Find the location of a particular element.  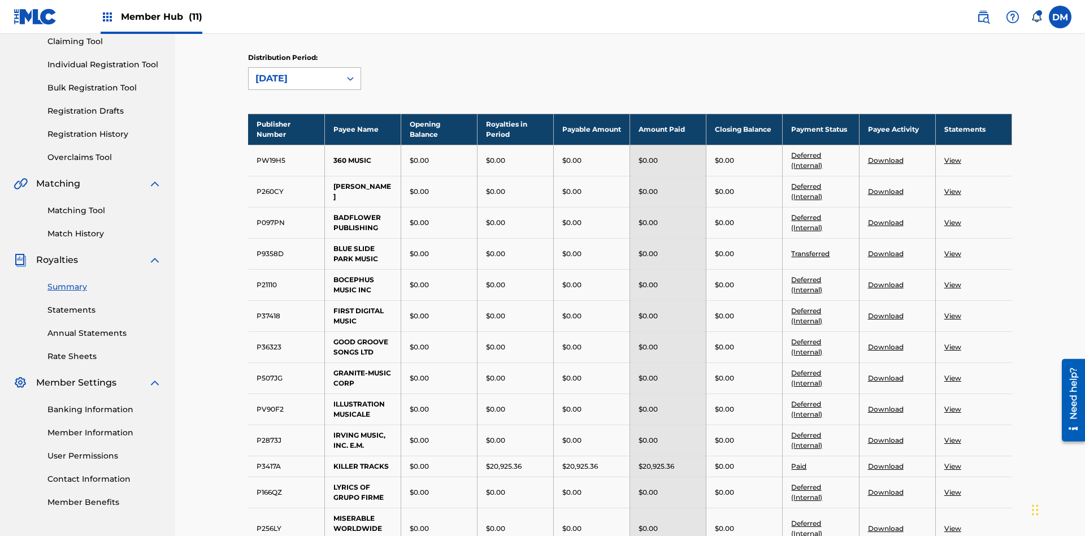

td: P9358D is located at coordinates (286, 253).